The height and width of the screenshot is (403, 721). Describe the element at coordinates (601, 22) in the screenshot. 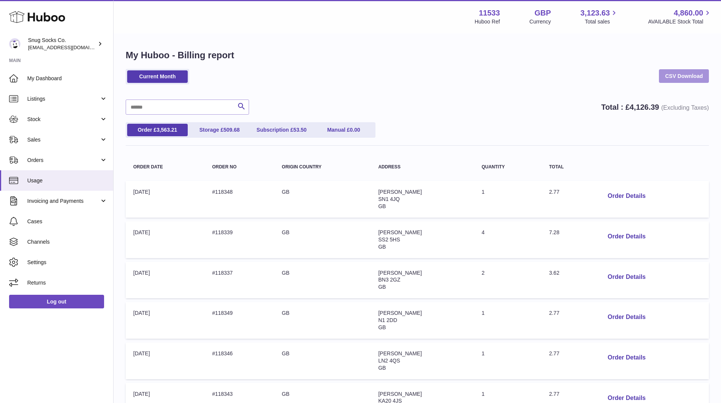

I see `span: Total sales` at that location.